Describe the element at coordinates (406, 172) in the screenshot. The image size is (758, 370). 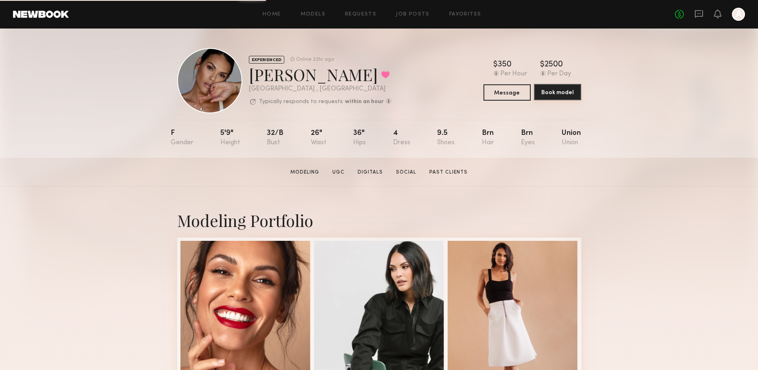
I see `a: Social` at that location.